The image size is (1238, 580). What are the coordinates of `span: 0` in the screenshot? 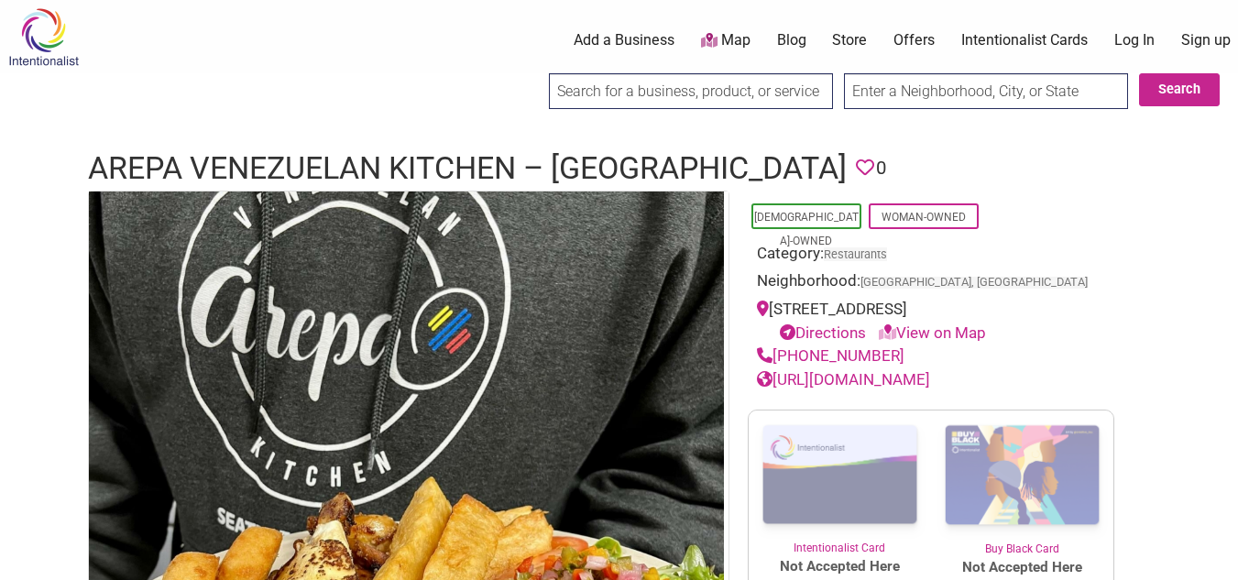 It's located at (881, 168).